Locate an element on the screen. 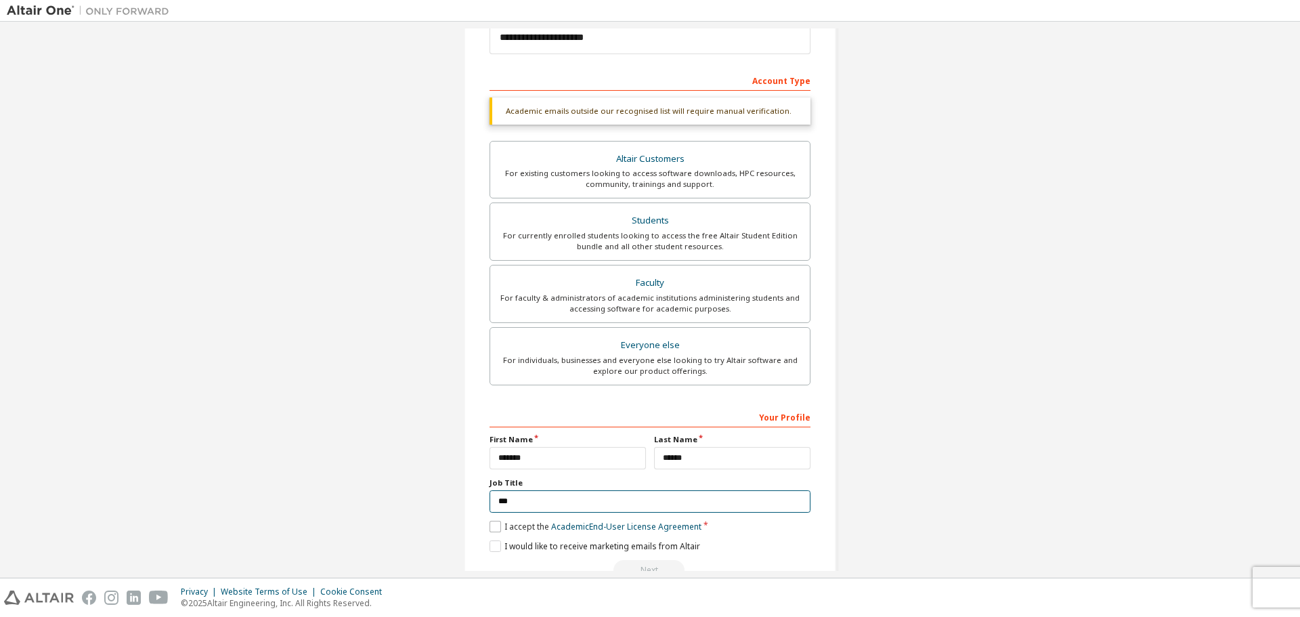 The image size is (1300, 617). div: Read and acccept EULA to continue is located at coordinates (650, 570).